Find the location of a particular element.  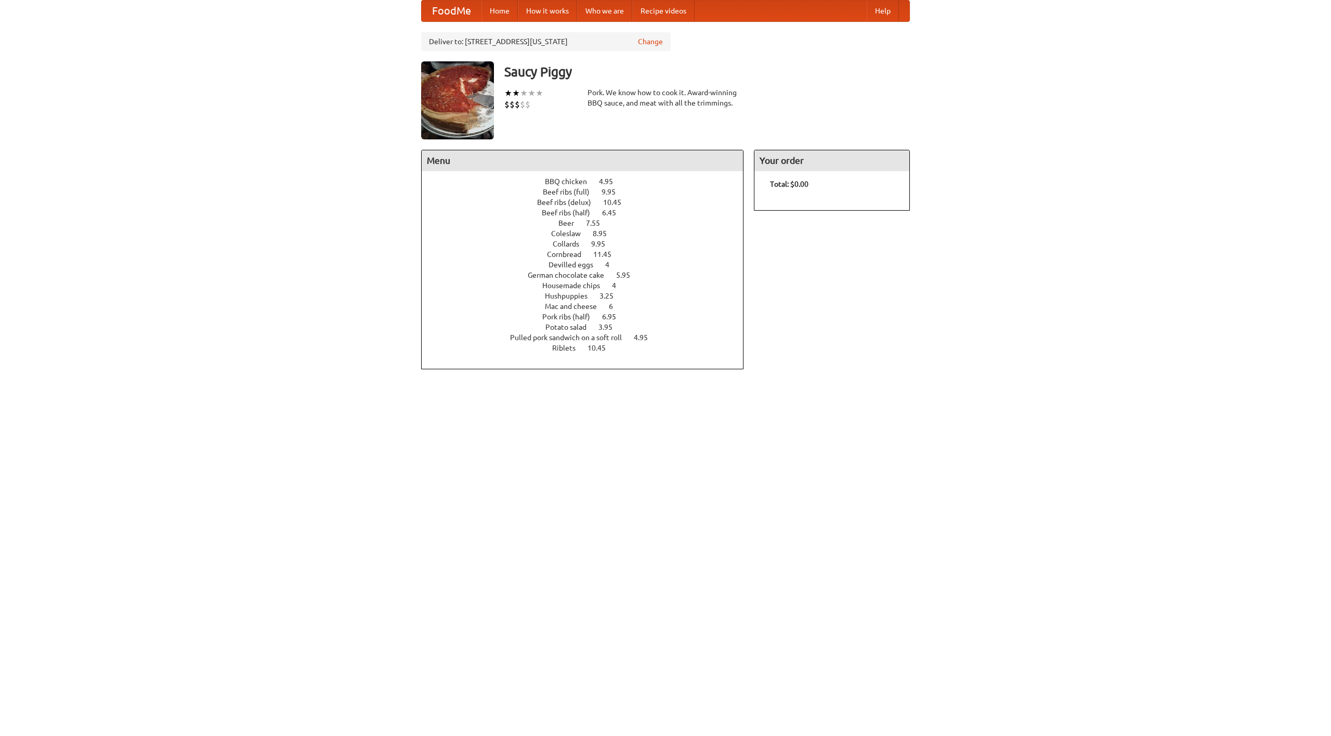

span: 3.95 is located at coordinates (610, 327).